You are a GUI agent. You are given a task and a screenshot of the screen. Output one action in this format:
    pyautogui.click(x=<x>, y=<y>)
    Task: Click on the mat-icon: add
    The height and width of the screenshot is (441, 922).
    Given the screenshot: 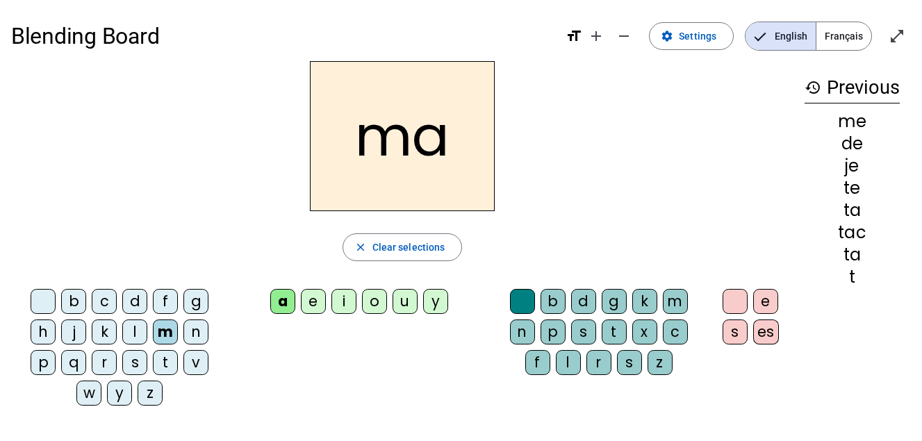 What is the action you would take?
    pyautogui.click(x=596, y=36)
    